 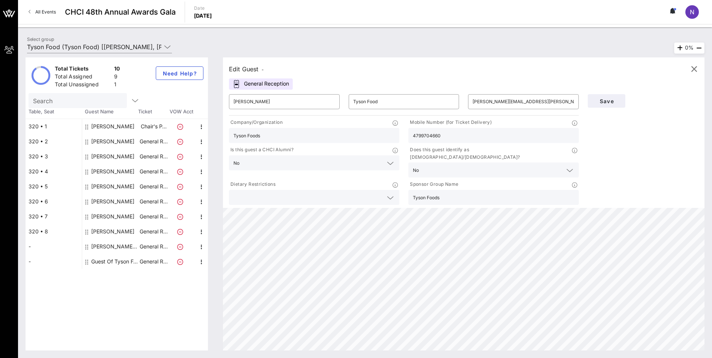 I want to click on div: Edit Guest, so click(x=246, y=69).